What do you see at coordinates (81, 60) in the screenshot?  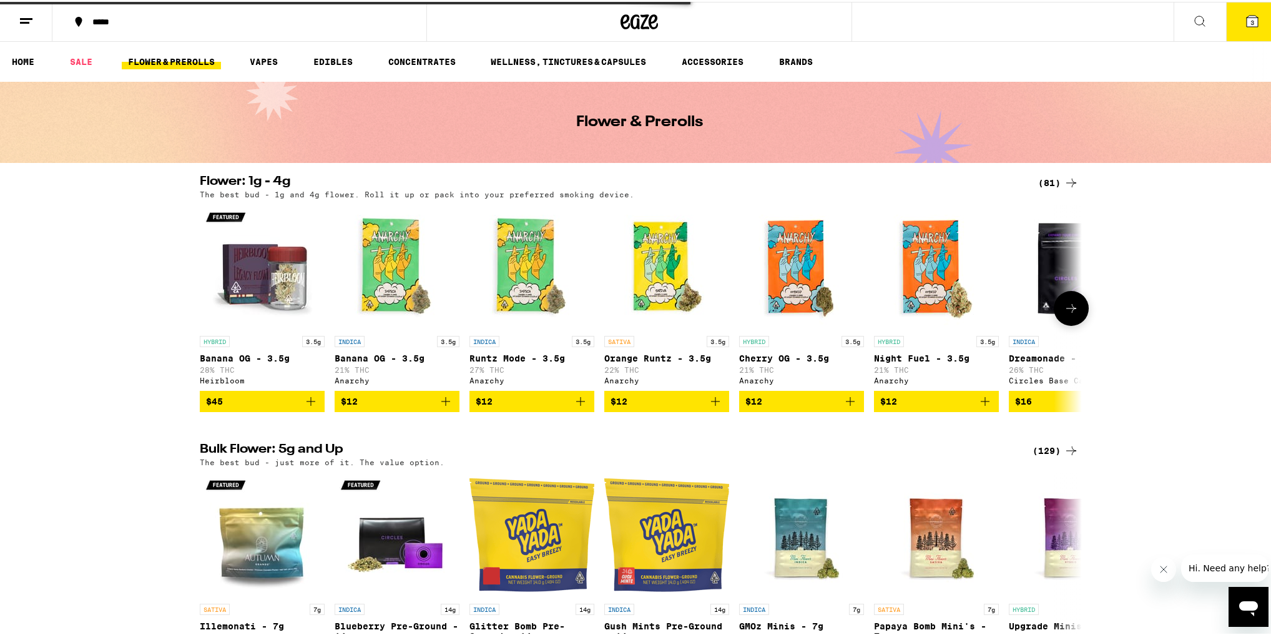 I see `a: SALE` at bounding box center [81, 60].